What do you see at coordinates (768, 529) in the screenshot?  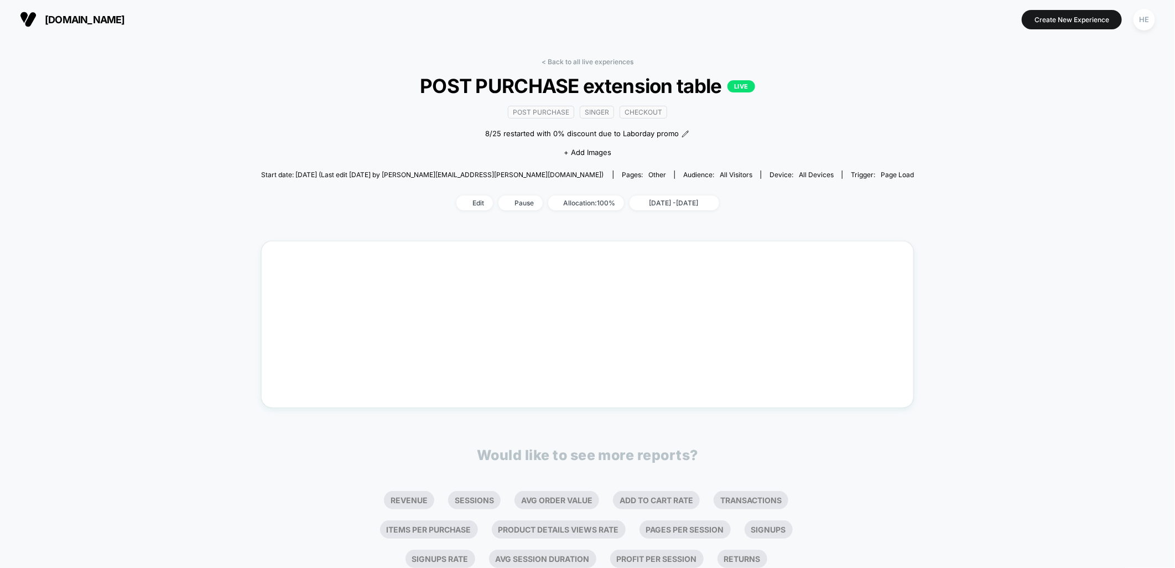 I see `li: Signups` at bounding box center [768, 529].